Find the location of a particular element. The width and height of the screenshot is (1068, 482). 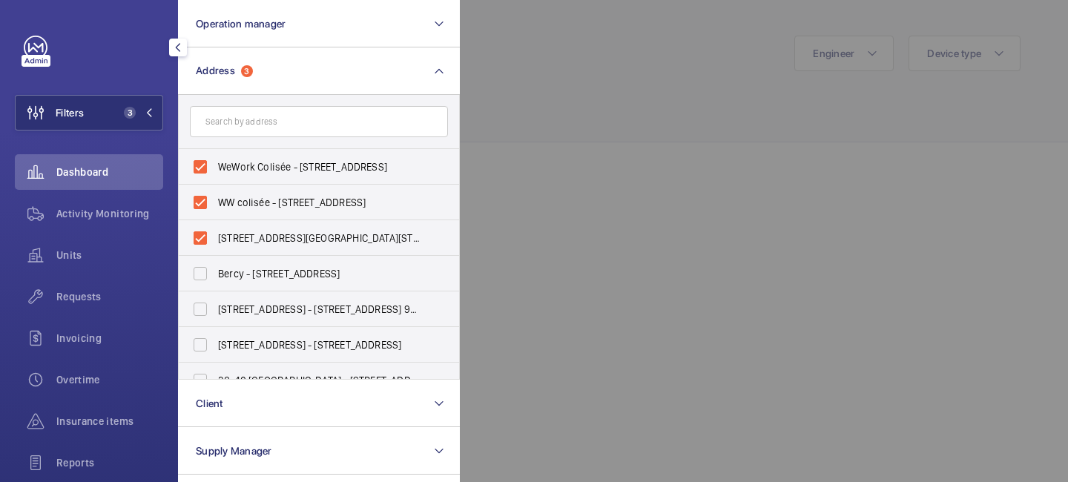

span: Units is located at coordinates (110, 255).